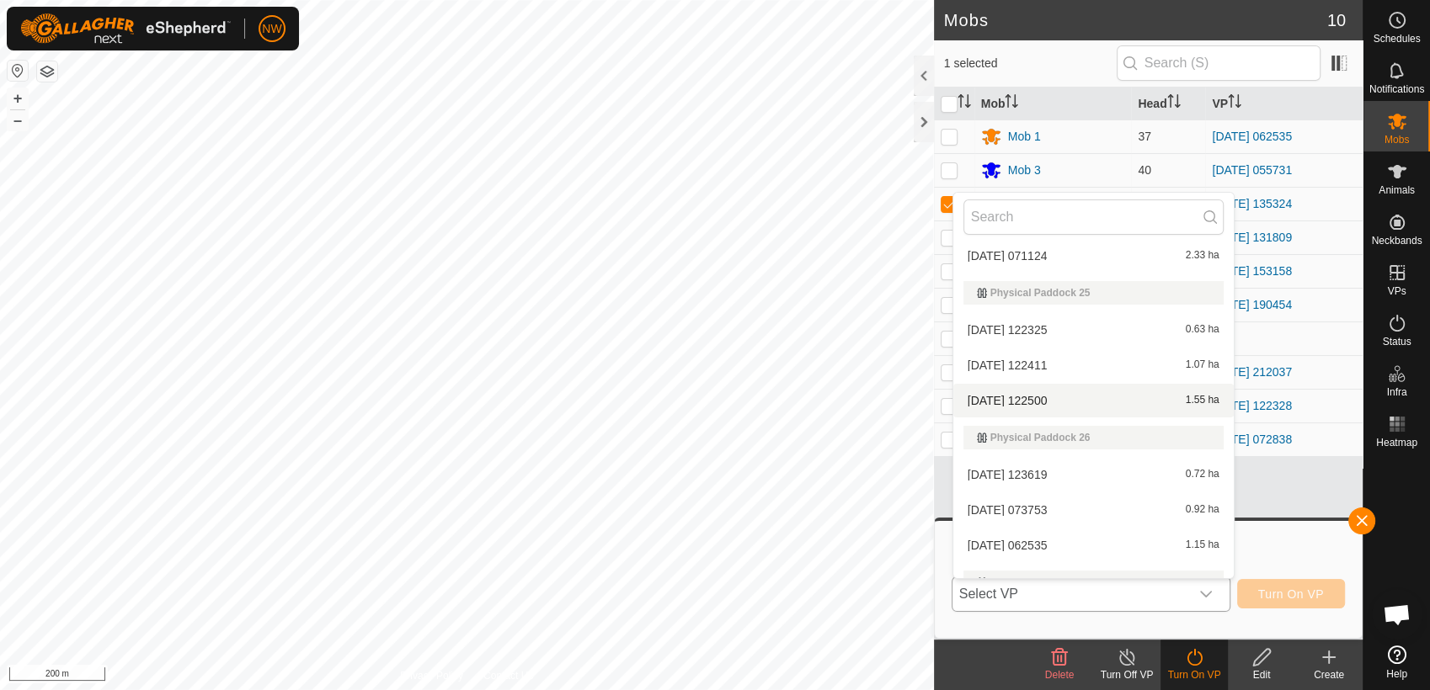 The image size is (1430, 690). I want to click on span: Delete, so click(1059, 675).